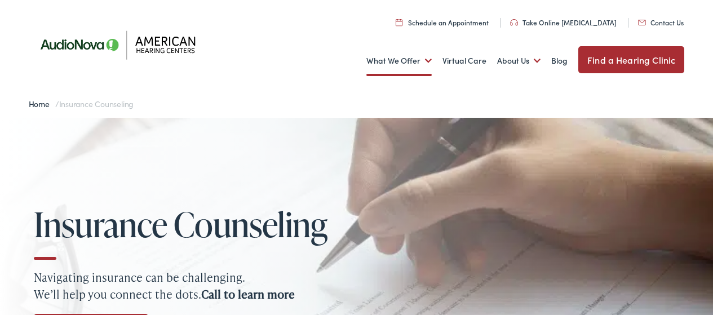  I want to click on a: Blog, so click(559, 61).